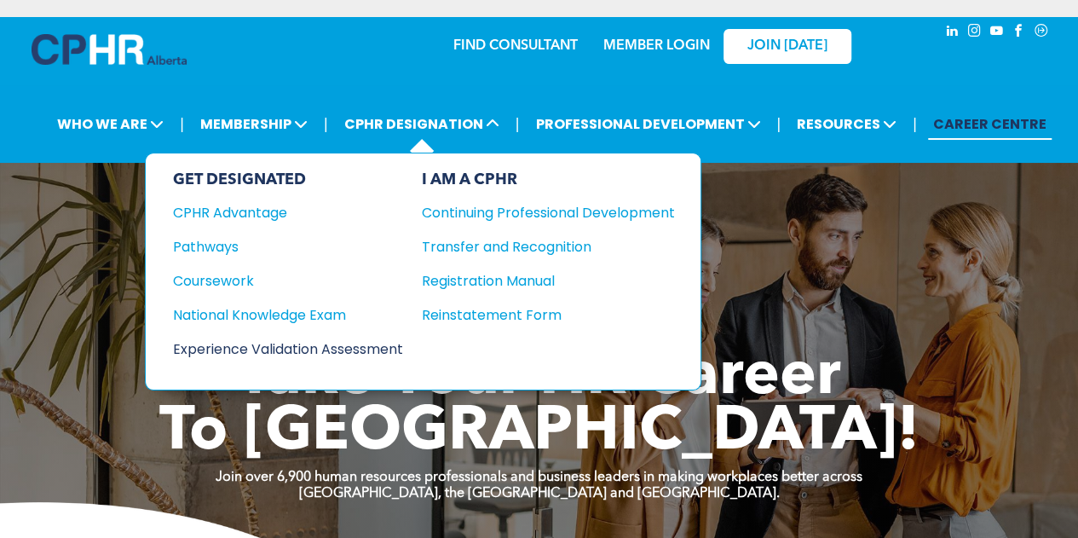  I want to click on a: linkedin, so click(953, 32).